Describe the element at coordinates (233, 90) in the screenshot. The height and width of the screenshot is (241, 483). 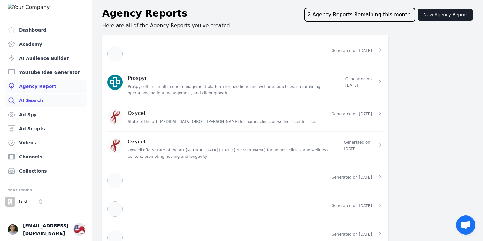
I see `a: Prospyr offers an all-in-one management platform for aesthetic and wellness practices, streamlini...` at that location.